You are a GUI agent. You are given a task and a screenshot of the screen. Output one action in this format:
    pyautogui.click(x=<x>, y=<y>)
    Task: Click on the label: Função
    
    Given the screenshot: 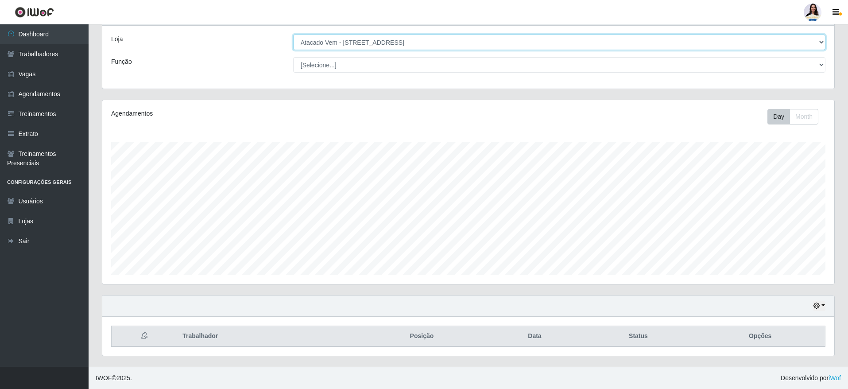 What is the action you would take?
    pyautogui.click(x=121, y=62)
    